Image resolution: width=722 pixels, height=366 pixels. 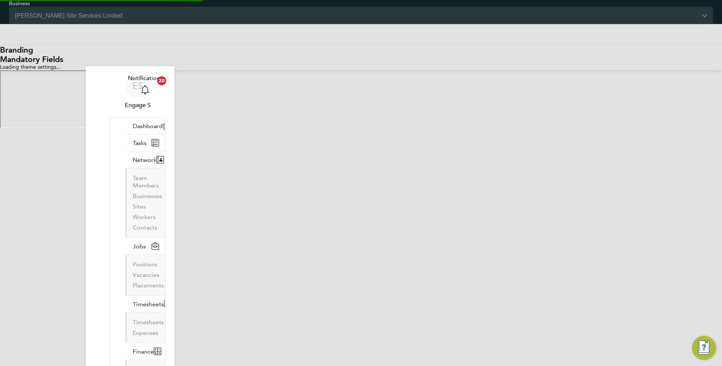 I want to click on span: Notifications, so click(x=145, y=78).